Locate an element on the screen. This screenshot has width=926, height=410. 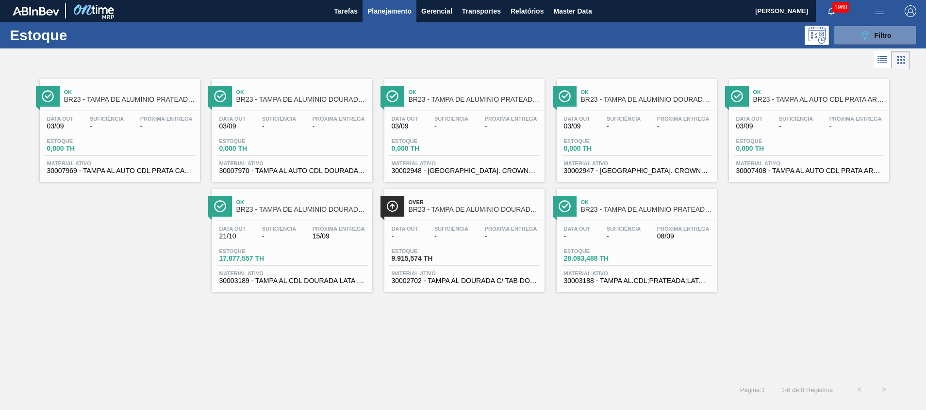
button: Notificações is located at coordinates (831, 11).